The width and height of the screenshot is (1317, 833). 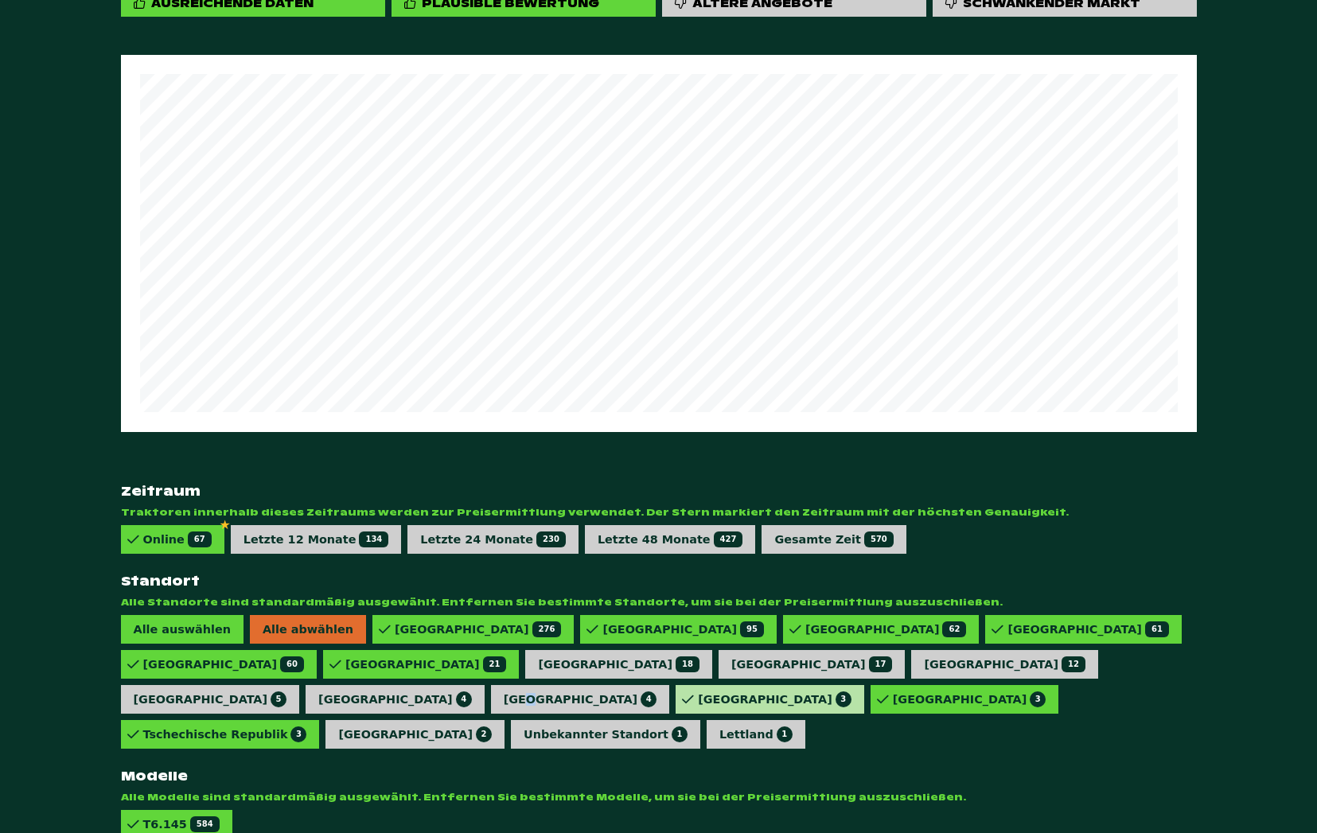 I want to click on span: 21, so click(x=495, y=665).